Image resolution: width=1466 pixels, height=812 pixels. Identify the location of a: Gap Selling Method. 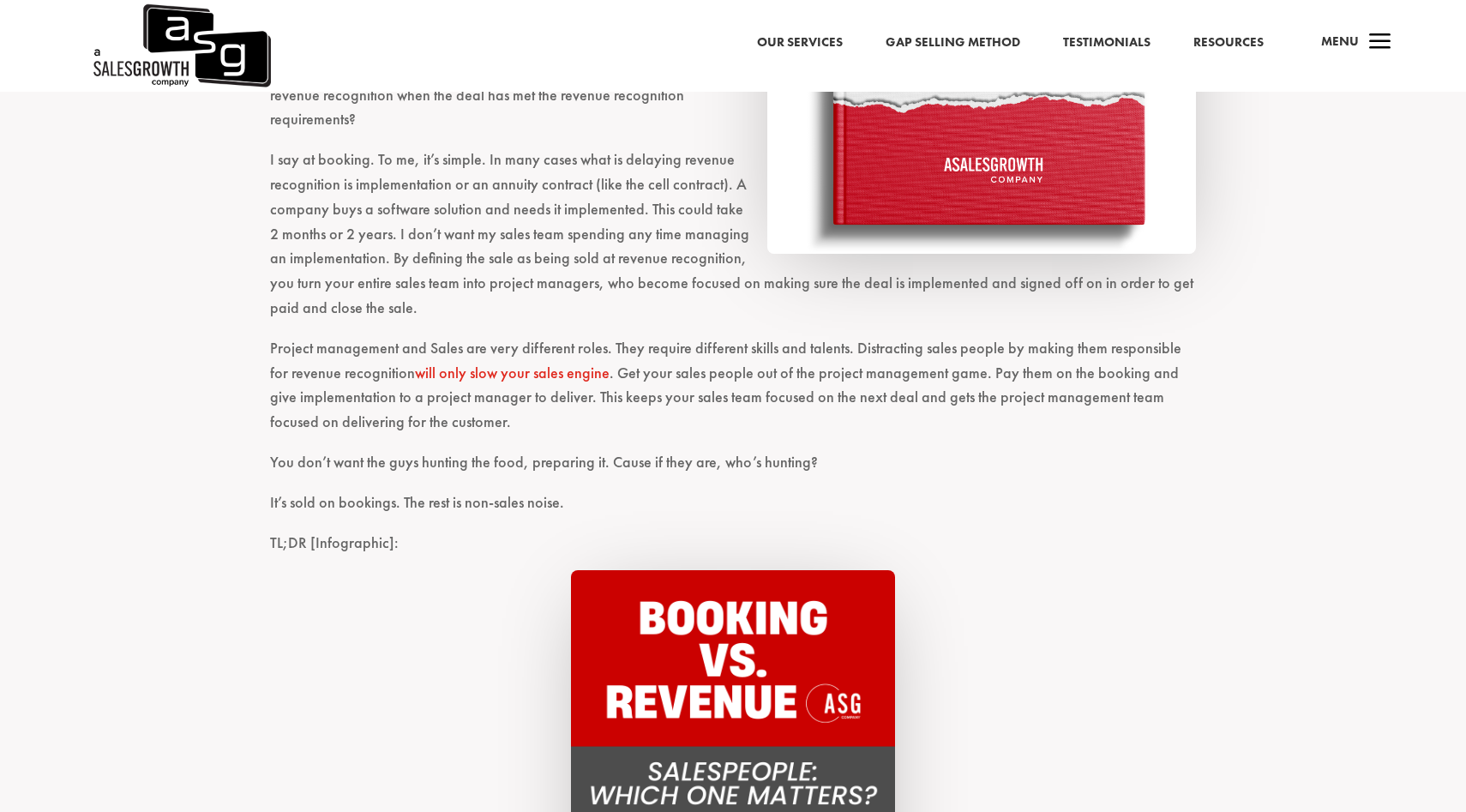
(953, 43).